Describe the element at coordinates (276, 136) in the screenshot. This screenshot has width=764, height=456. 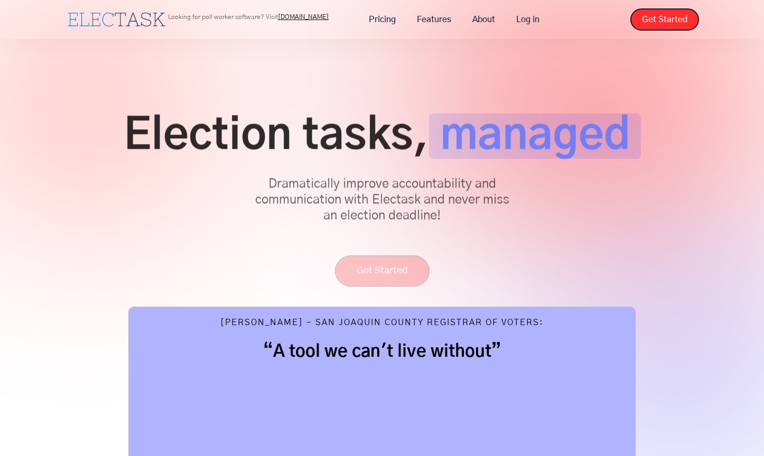
I see `span: Election tasks,` at that location.